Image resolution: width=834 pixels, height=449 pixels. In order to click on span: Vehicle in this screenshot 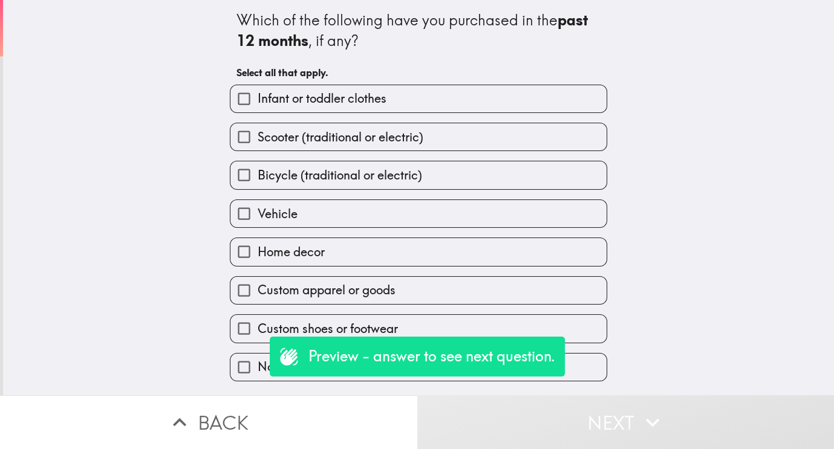, I will do `click(277, 214)`.